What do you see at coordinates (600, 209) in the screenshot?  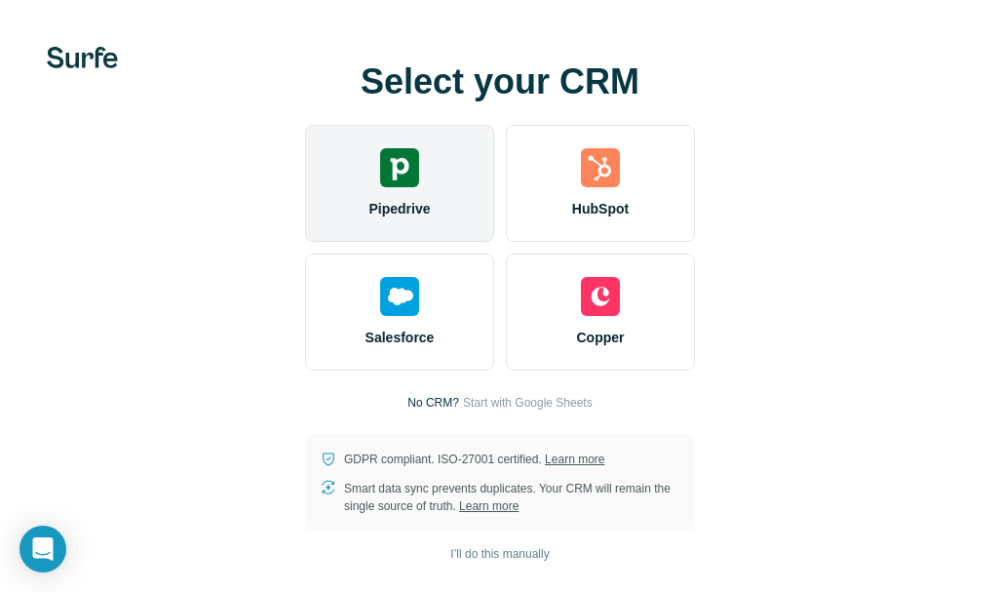 I see `span: HubSpot` at bounding box center [600, 209].